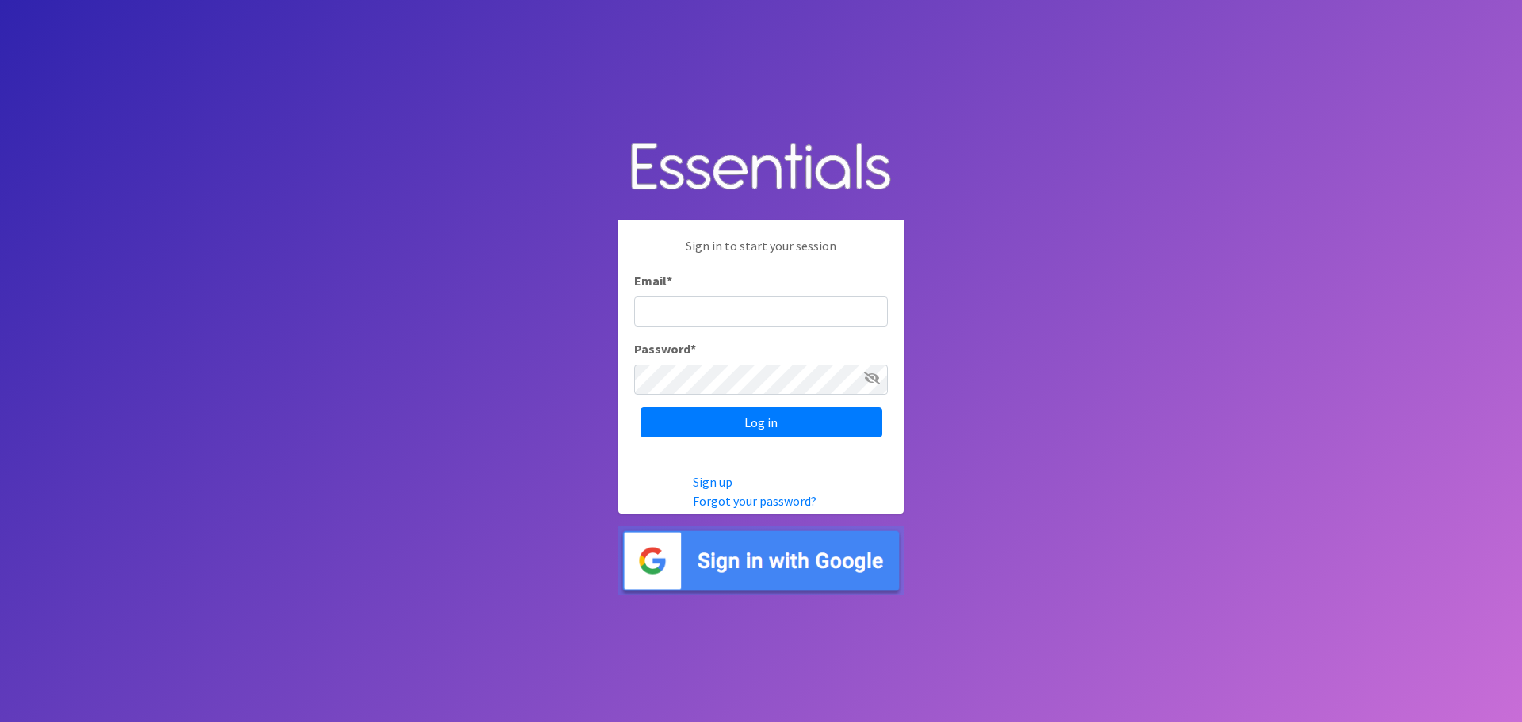 The image size is (1522, 722). I want to click on p: Sign in to start your session, so click(761, 254).